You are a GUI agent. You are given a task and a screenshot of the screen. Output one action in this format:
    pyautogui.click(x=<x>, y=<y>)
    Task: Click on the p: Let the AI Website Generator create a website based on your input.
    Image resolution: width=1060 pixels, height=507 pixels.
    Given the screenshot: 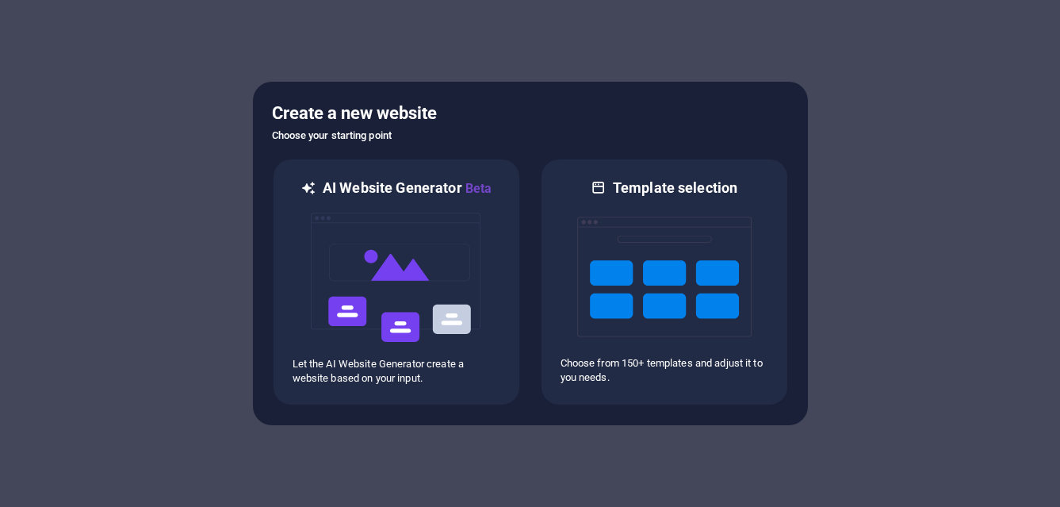 What is the action you would take?
    pyautogui.click(x=397, y=371)
    